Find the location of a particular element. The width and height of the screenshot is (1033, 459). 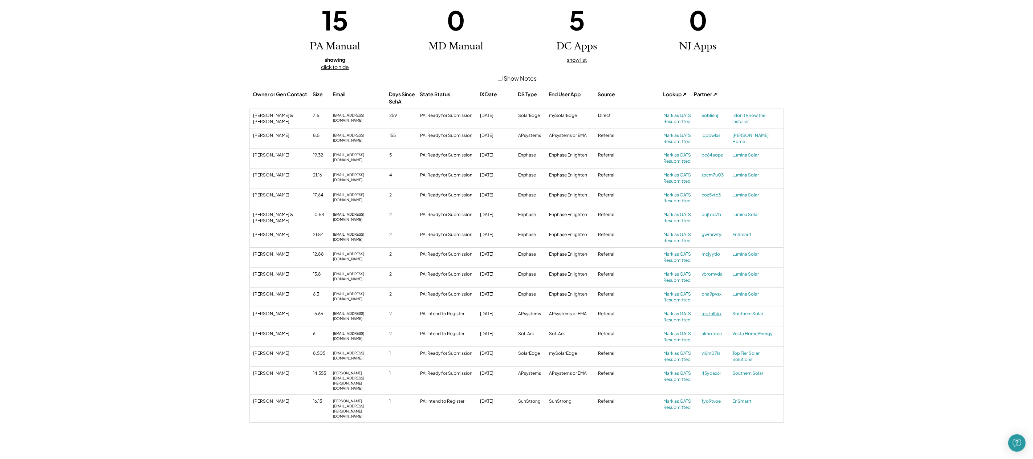

label: Show Notes is located at coordinates (520, 78).